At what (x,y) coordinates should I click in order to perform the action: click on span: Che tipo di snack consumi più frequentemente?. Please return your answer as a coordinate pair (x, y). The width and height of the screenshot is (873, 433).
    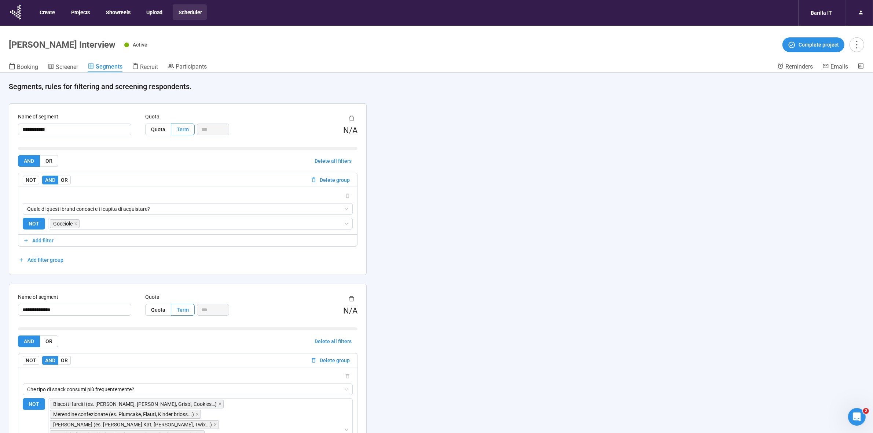
    Looking at the image, I should click on (188, 390).